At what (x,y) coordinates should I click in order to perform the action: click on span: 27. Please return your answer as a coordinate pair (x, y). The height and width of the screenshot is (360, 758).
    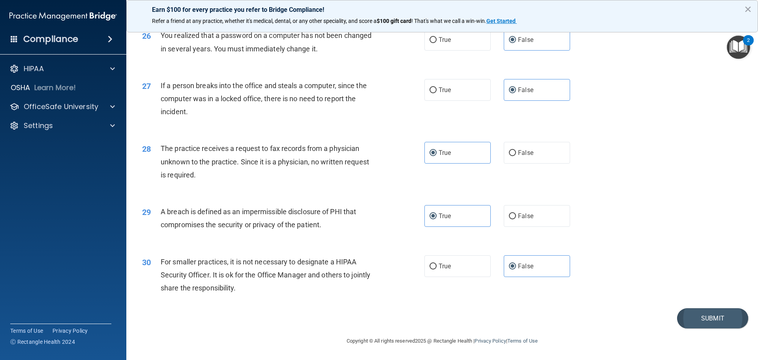
    Looking at the image, I should click on (147, 86).